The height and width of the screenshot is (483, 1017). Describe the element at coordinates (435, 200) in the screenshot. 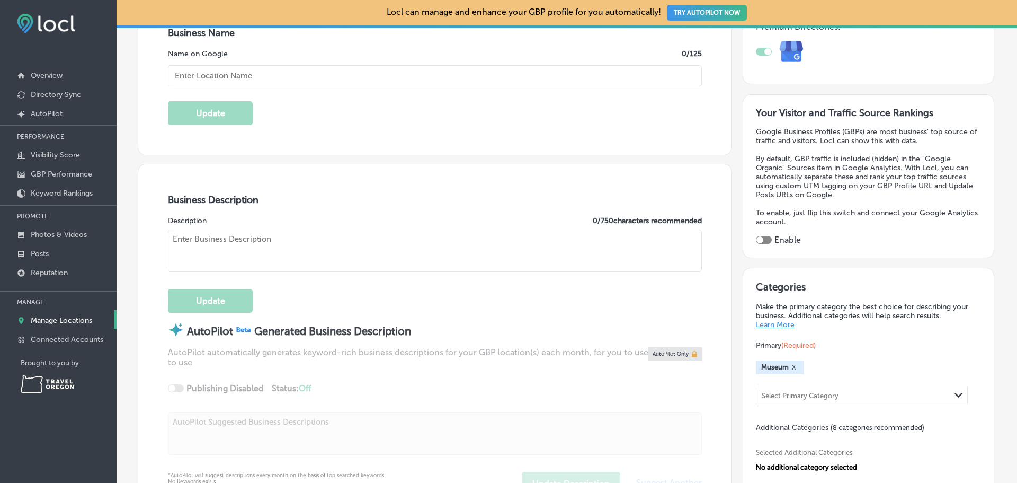

I see `h3: Business Description` at that location.